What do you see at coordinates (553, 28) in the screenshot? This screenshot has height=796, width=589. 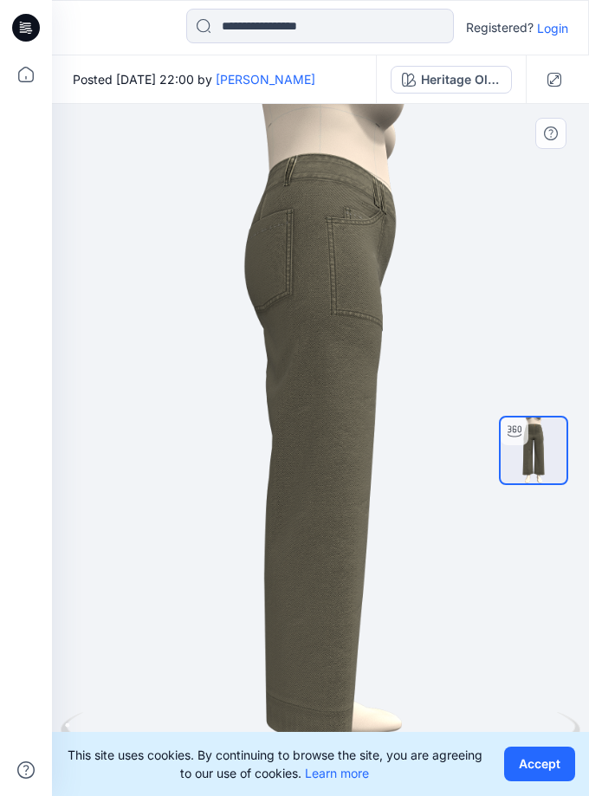 I see `p: Login` at bounding box center [553, 28].